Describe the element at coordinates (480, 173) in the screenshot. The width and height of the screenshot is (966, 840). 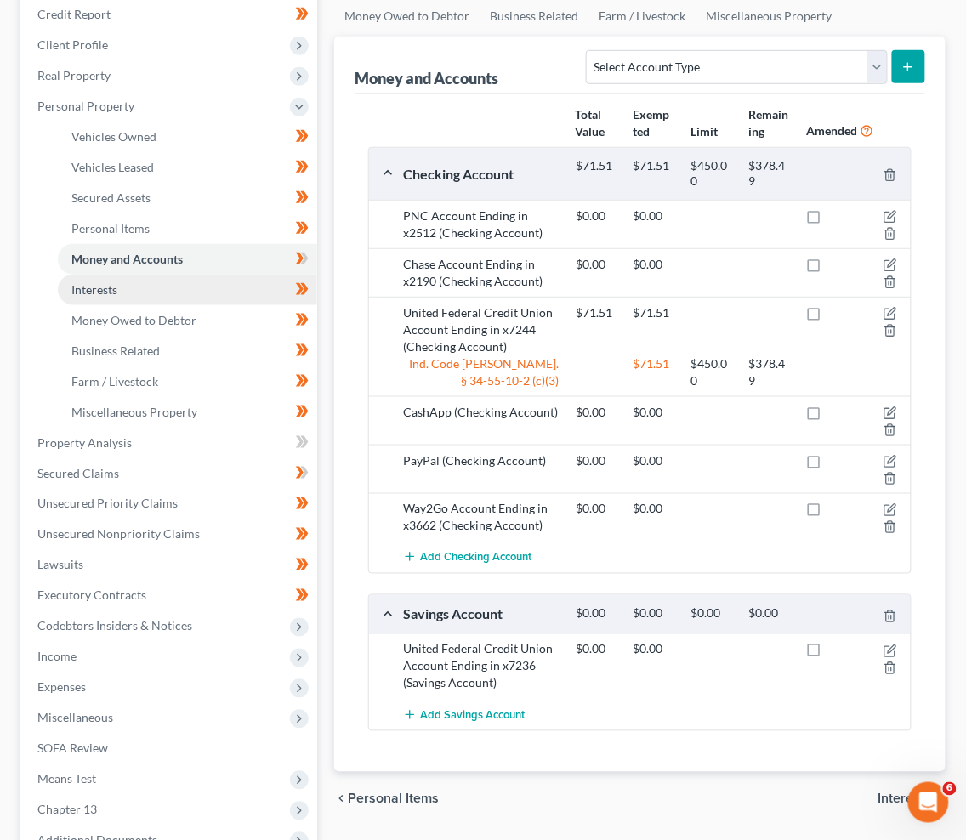
I see `div: Checking Account` at that location.